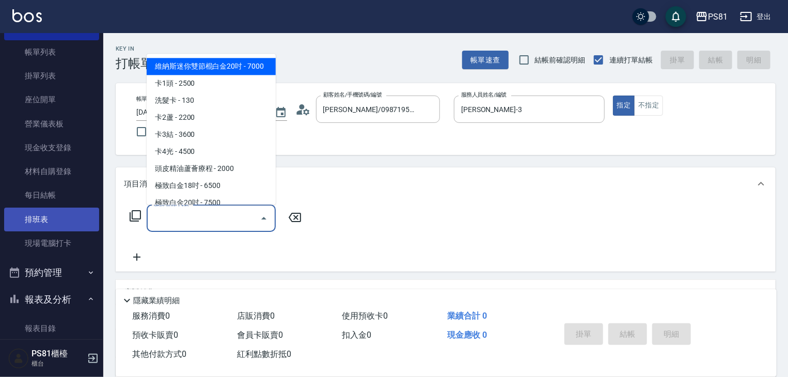 The height and width of the screenshot is (377, 788). I want to click on label: 顧客姓名/手機號碼/編號, so click(353, 94).